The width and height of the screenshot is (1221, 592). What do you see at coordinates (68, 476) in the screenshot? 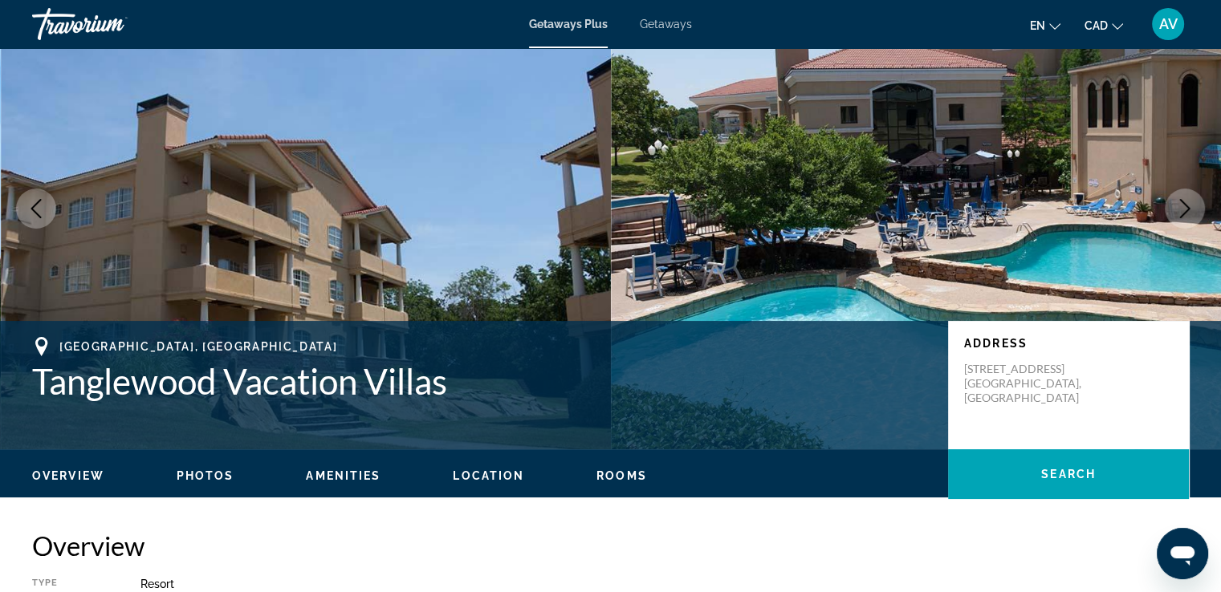
I see `span: Overview` at bounding box center [68, 476].